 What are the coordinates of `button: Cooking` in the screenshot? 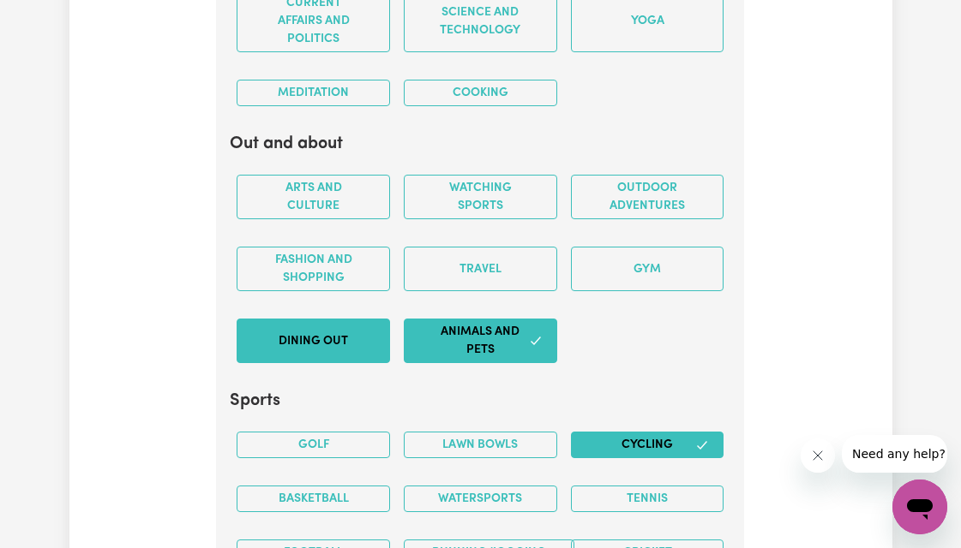 It's located at (480, 93).